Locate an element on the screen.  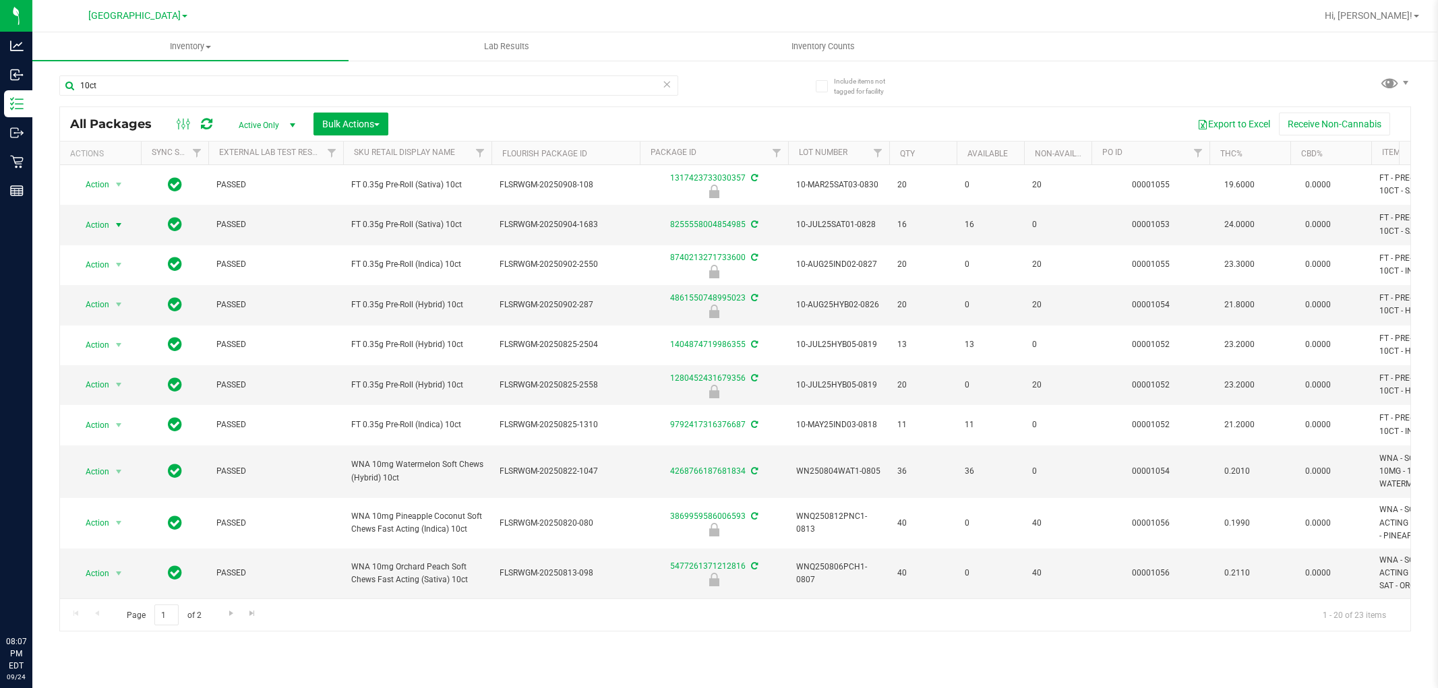
span: WNQ250806PCH1-0807 is located at coordinates (839, 574).